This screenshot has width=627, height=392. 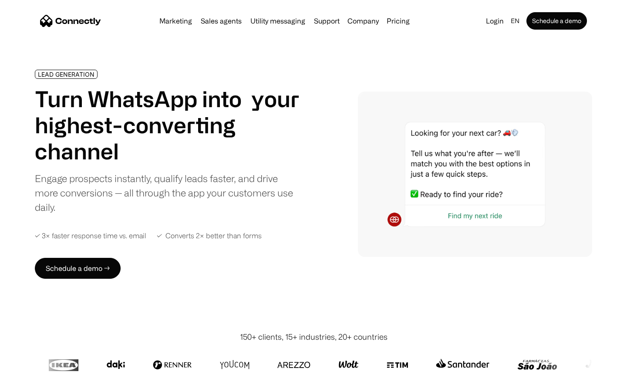 I want to click on div: Engage prospects instantly, qualify leads faster, and drive more conversions — all through the ap..., so click(x=167, y=192).